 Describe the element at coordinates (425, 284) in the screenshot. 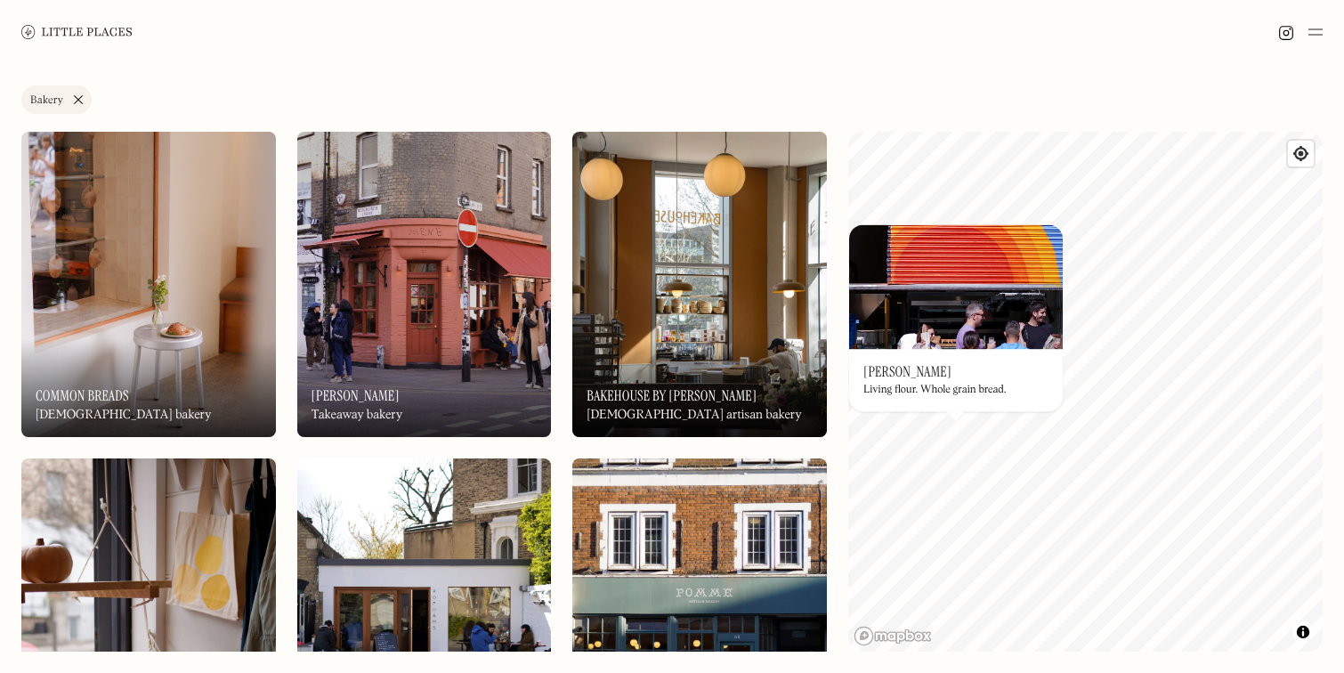

I see `img: Jolene` at that location.